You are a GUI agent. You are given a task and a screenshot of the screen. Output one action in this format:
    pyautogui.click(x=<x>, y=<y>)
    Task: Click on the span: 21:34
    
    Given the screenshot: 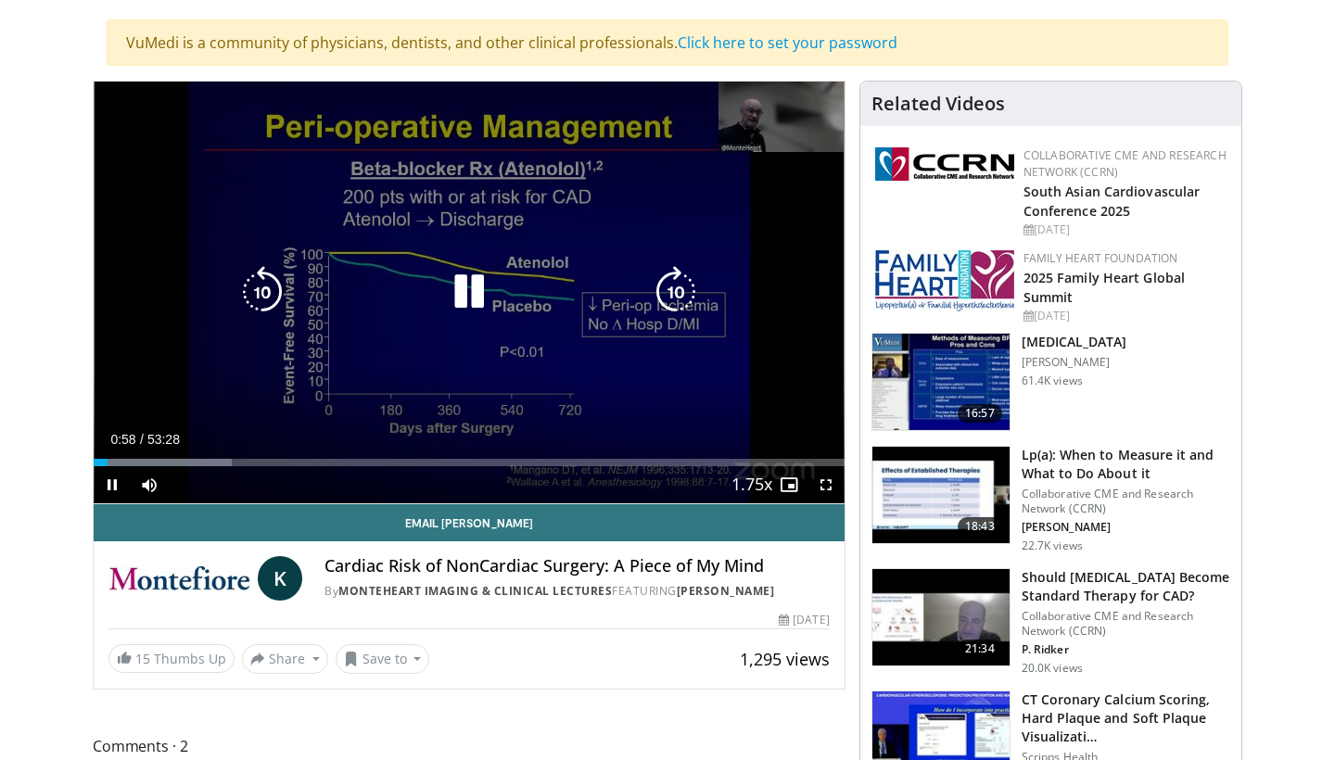 What is the action you would take?
    pyautogui.click(x=980, y=649)
    